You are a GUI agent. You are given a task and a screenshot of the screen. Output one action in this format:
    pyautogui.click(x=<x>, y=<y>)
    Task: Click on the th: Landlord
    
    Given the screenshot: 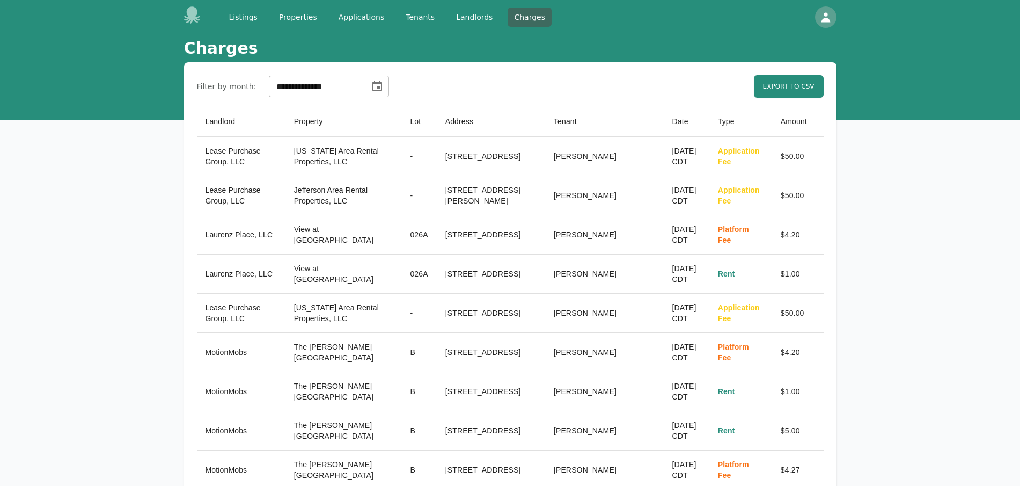 What is the action you would take?
    pyautogui.click(x=241, y=121)
    